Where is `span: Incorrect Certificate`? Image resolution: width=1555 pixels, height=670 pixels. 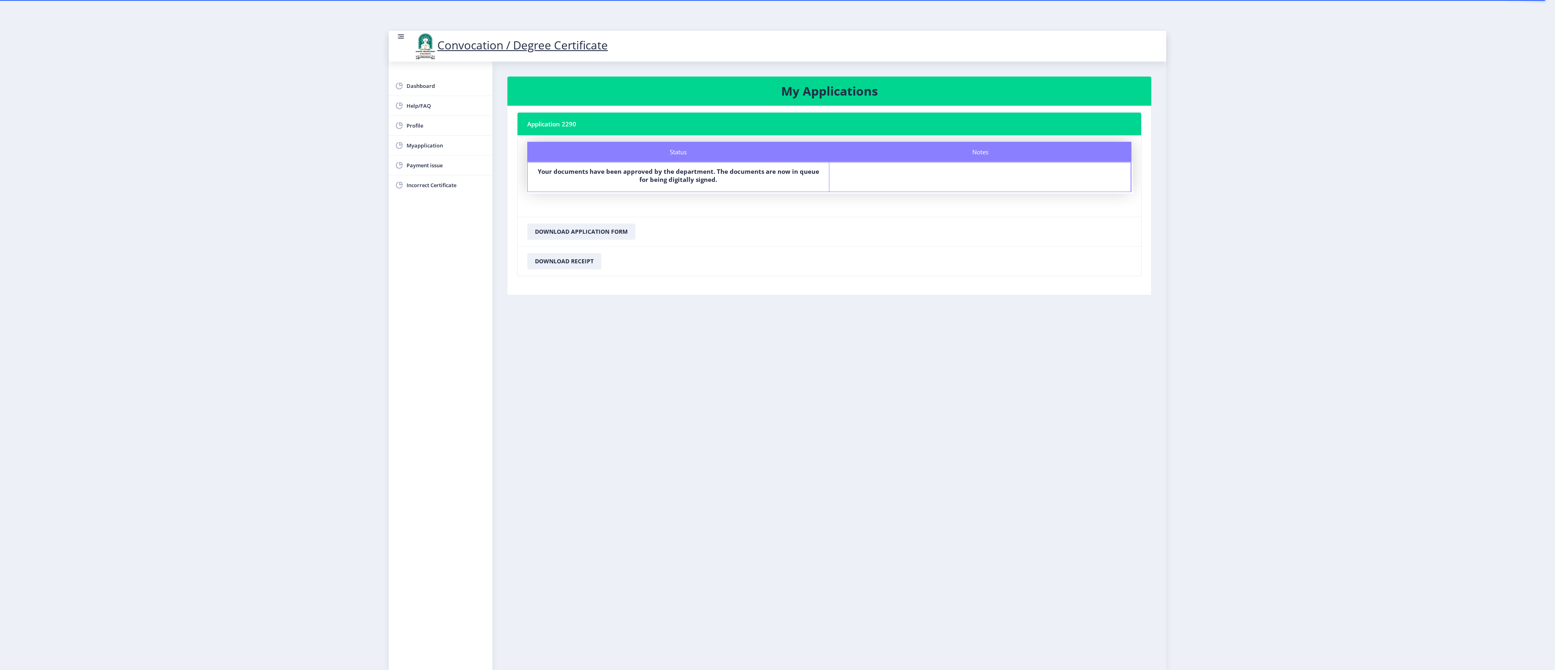 span: Incorrect Certificate is located at coordinates (446, 185).